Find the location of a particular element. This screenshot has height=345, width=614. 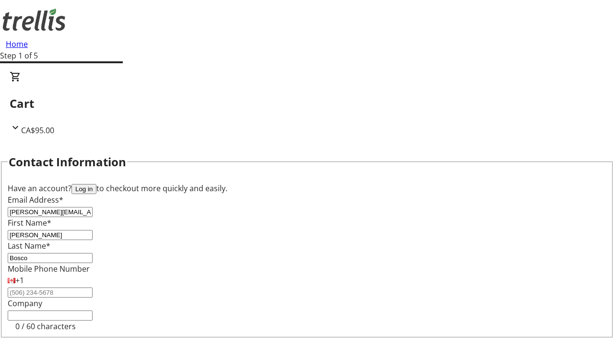

label: First Name* is located at coordinates (29, 223).